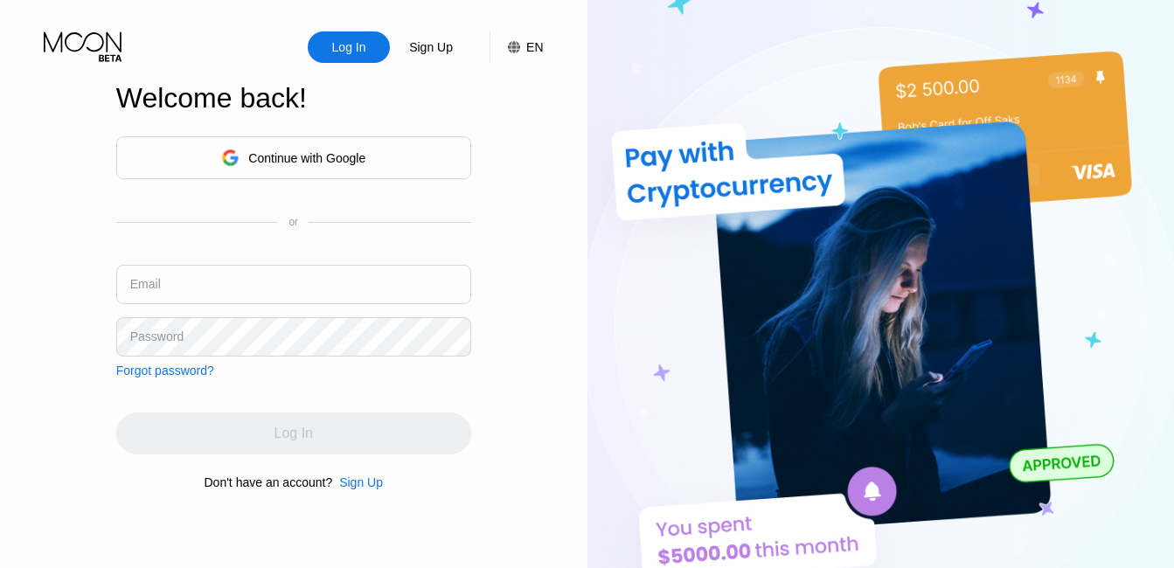  Describe the element at coordinates (145, 284) in the screenshot. I see `div: Email` at that location.